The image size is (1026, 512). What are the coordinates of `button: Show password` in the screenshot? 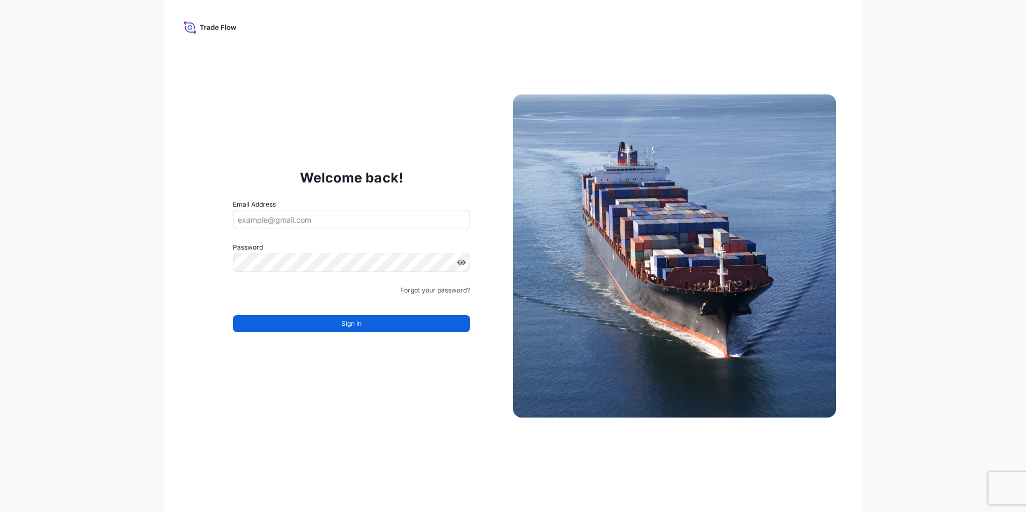 It's located at (462, 263).